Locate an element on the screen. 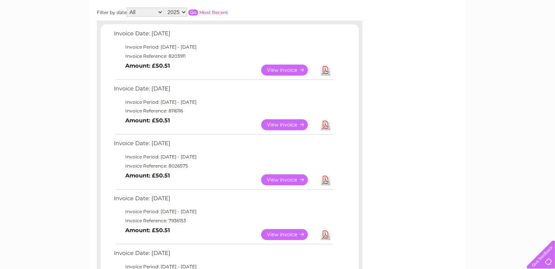  a: Log out is located at coordinates (539, 35).